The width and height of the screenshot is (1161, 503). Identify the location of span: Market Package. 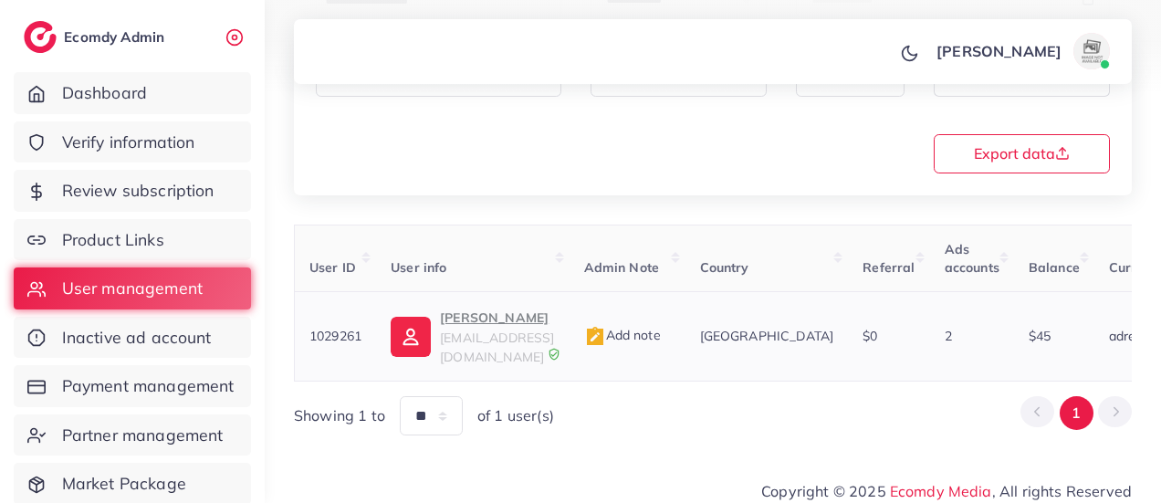
(124, 484).